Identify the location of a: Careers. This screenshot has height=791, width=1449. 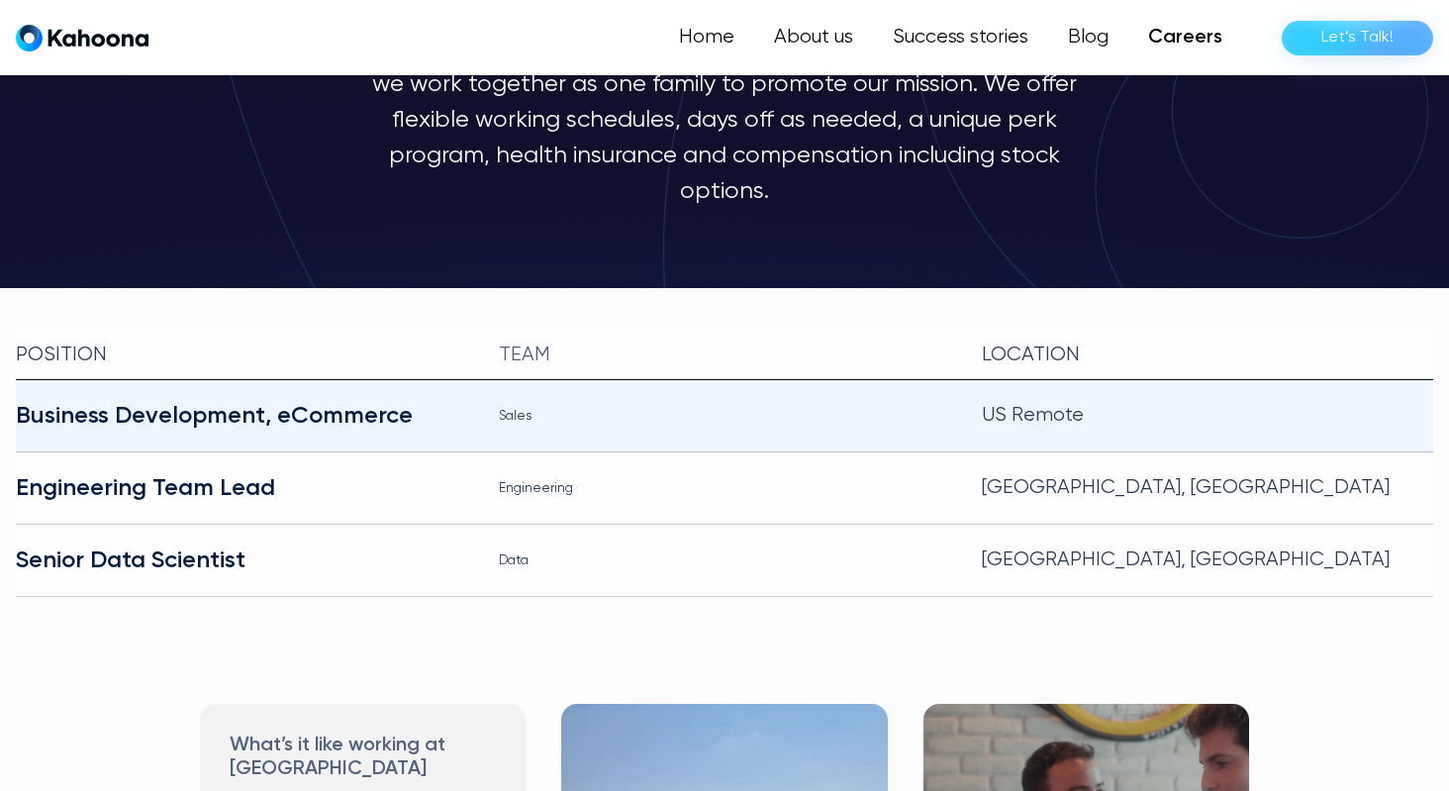
(1185, 38).